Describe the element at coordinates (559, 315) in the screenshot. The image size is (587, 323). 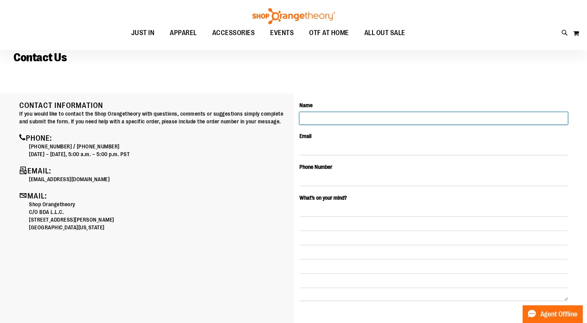
I see `span: Agent Offline` at that location.